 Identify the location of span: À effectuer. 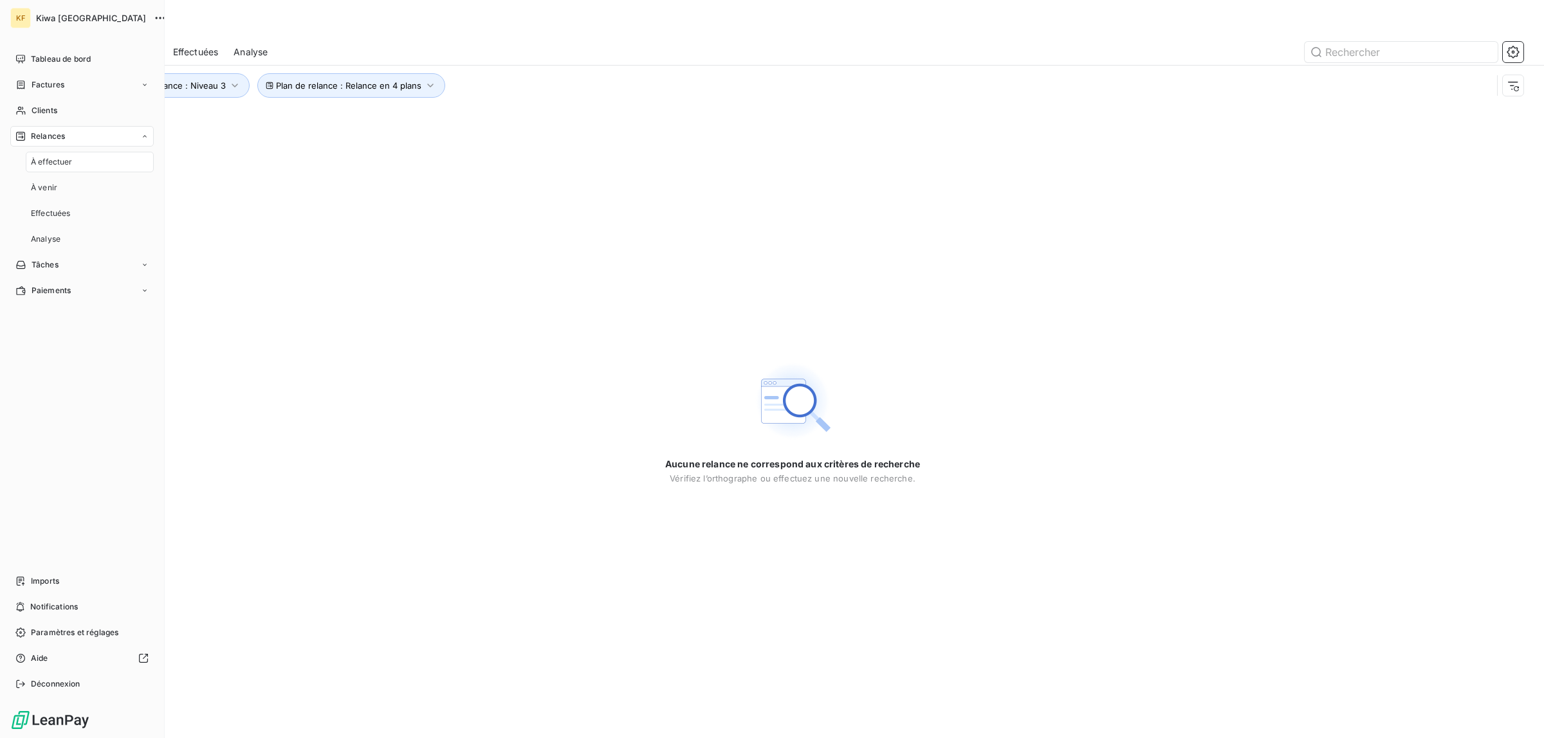
(51, 162).